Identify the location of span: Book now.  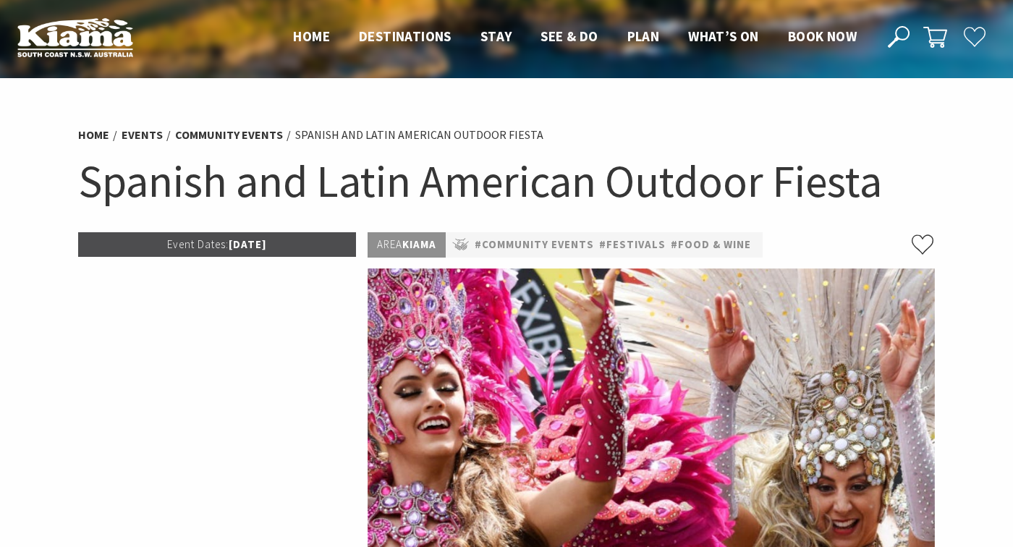
(822, 36).